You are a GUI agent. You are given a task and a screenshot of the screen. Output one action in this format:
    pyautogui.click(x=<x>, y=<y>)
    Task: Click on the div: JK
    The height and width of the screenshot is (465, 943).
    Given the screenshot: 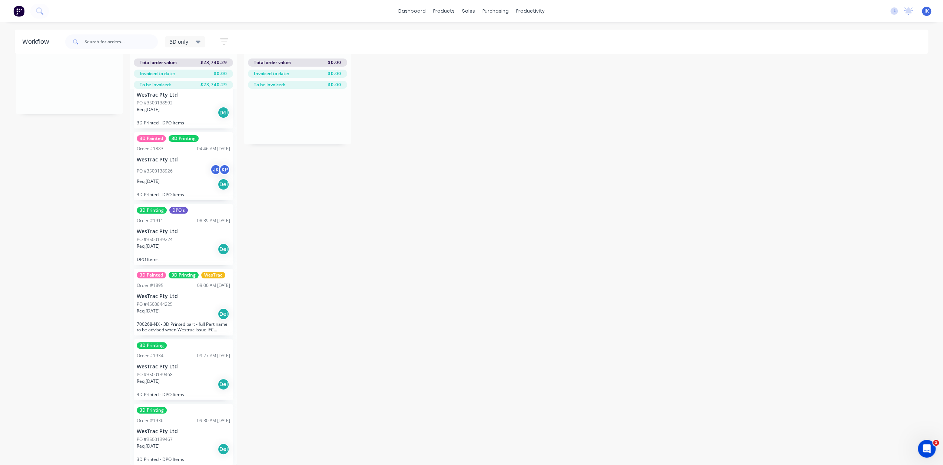 What is the action you would take?
    pyautogui.click(x=216, y=170)
    